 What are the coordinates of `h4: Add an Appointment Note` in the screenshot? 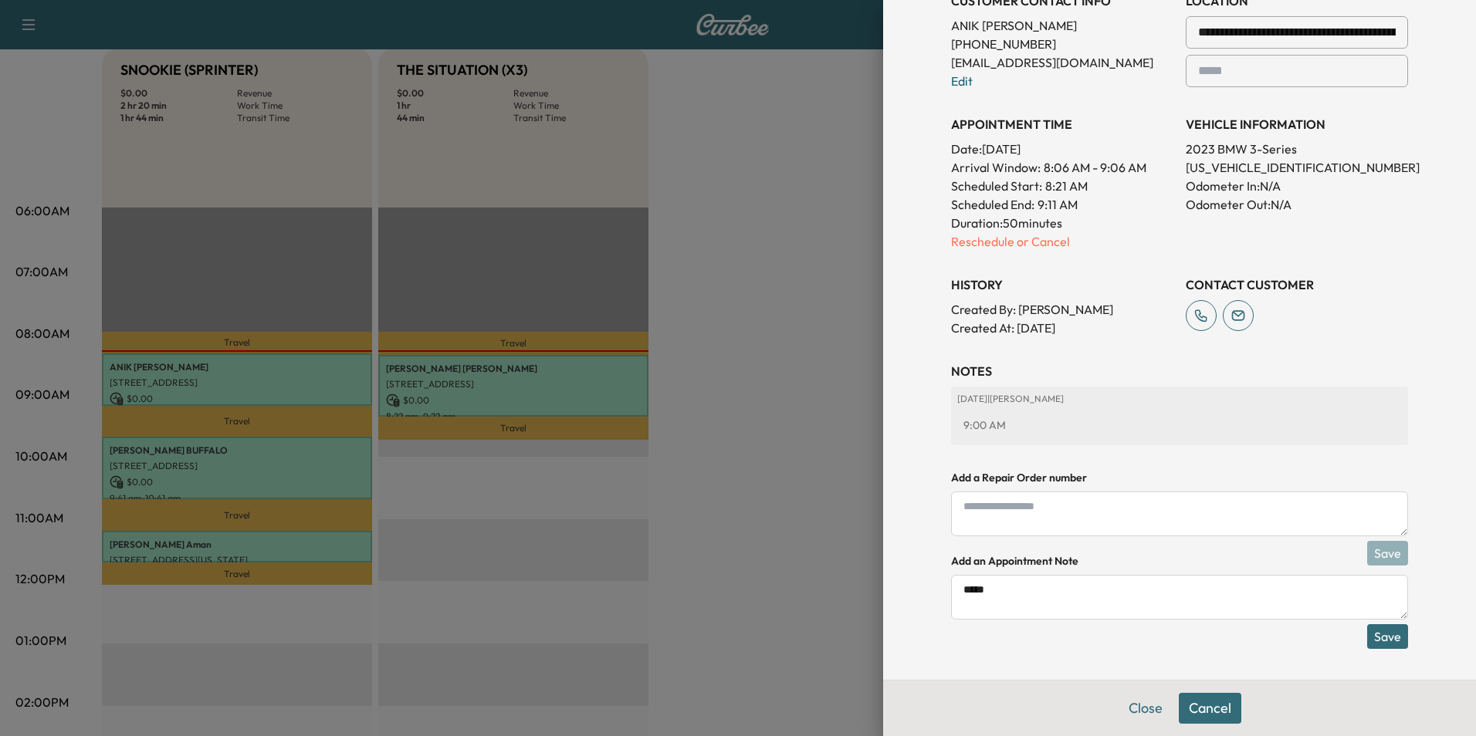 It's located at (1179, 561).